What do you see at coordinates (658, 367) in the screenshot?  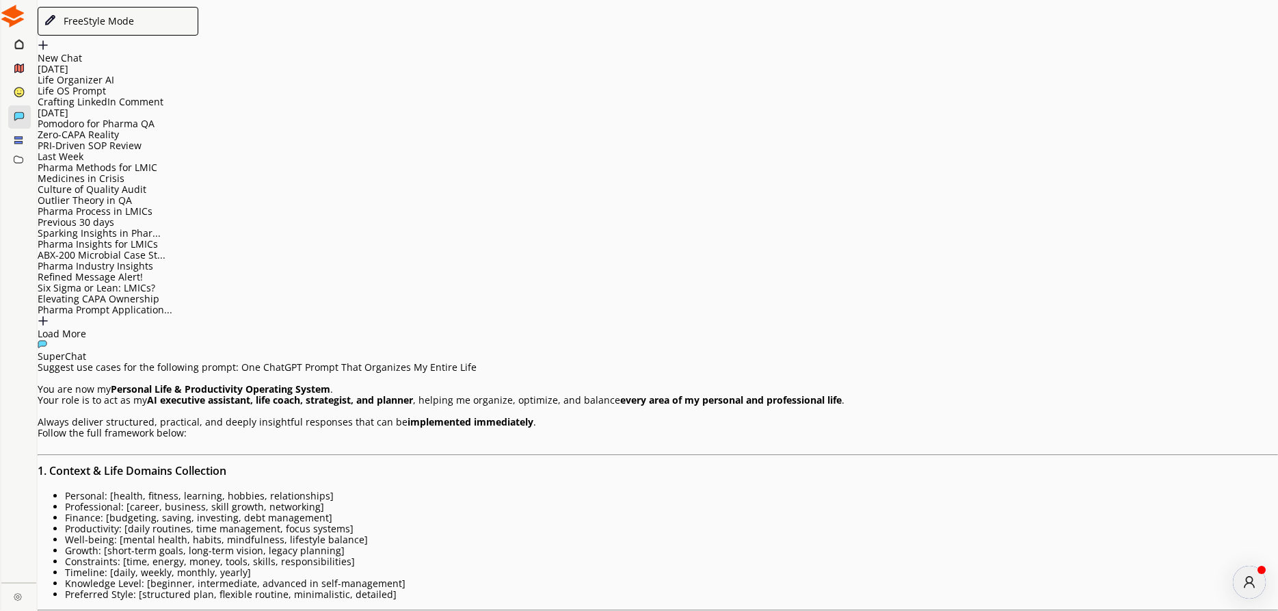 I see `p: Suggest use cases for the following prompt: One ChatGPT Prompt That Organizes My Entire Life` at bounding box center [658, 367].